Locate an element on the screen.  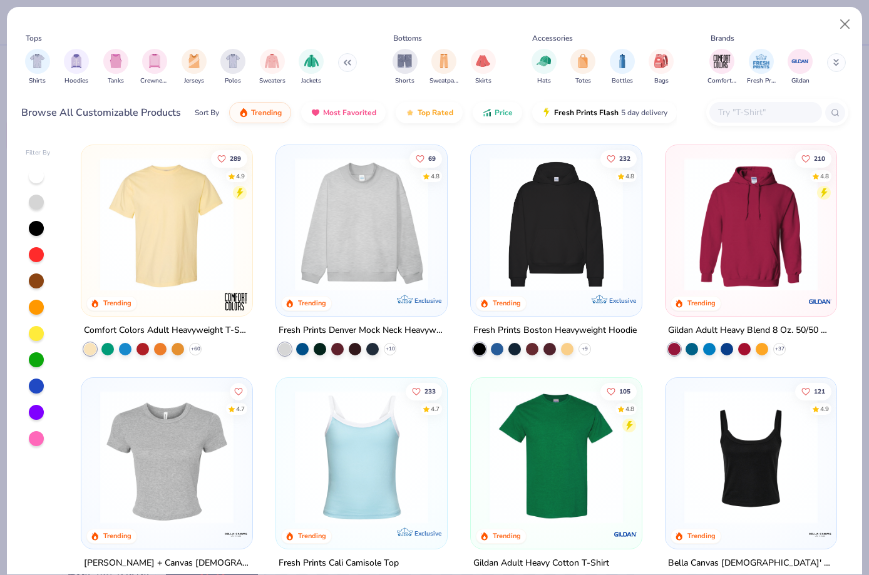
span: Totes is located at coordinates (583, 81).